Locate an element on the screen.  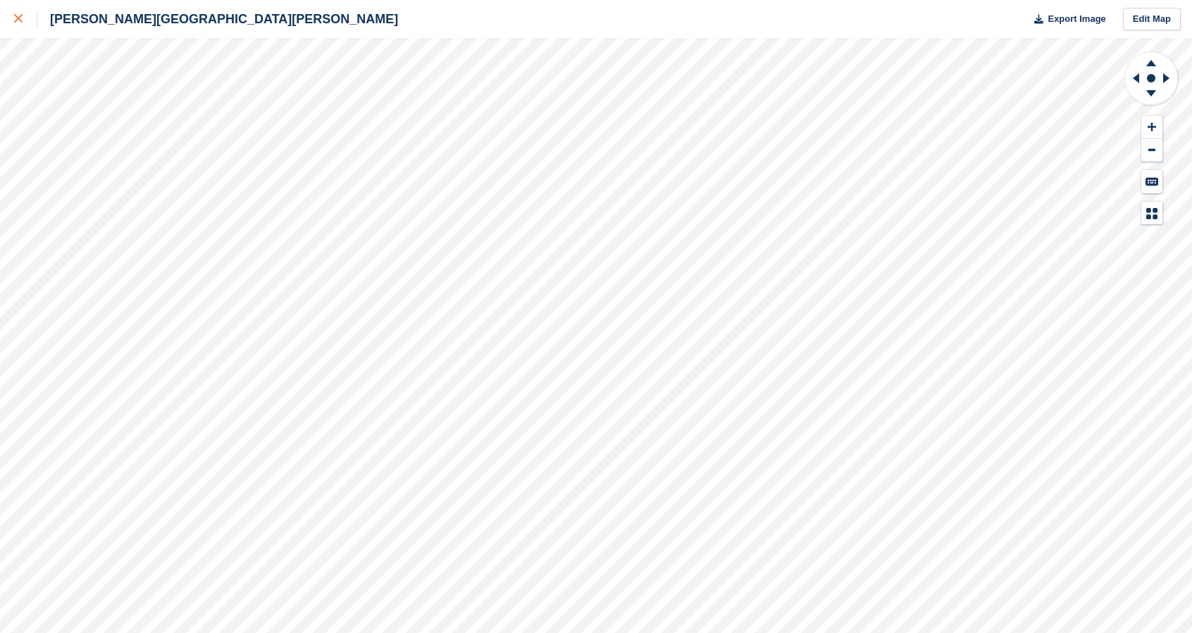
span: Export Image is located at coordinates (1077, 19).